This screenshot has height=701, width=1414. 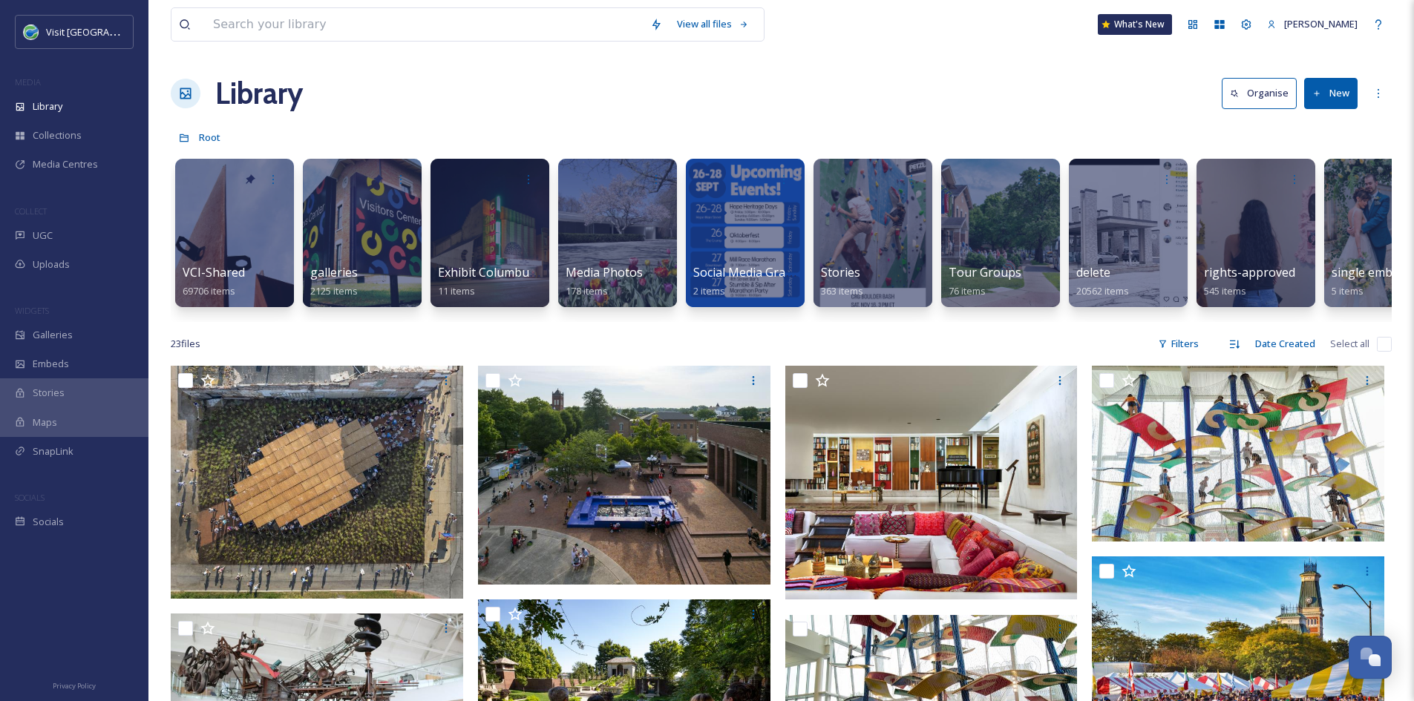 I want to click on span: WIDGETS, so click(x=32, y=310).